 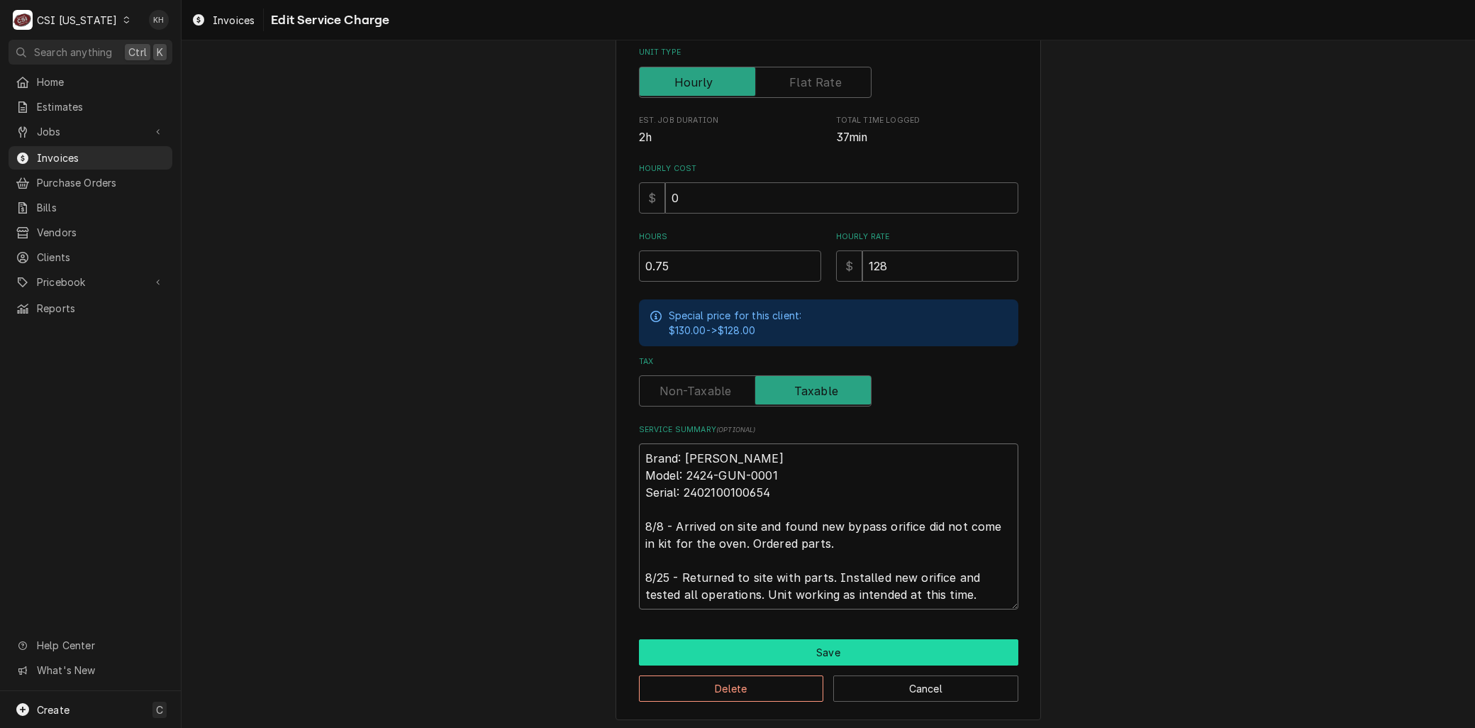 I want to click on span: Edit Service Charge, so click(x=328, y=20).